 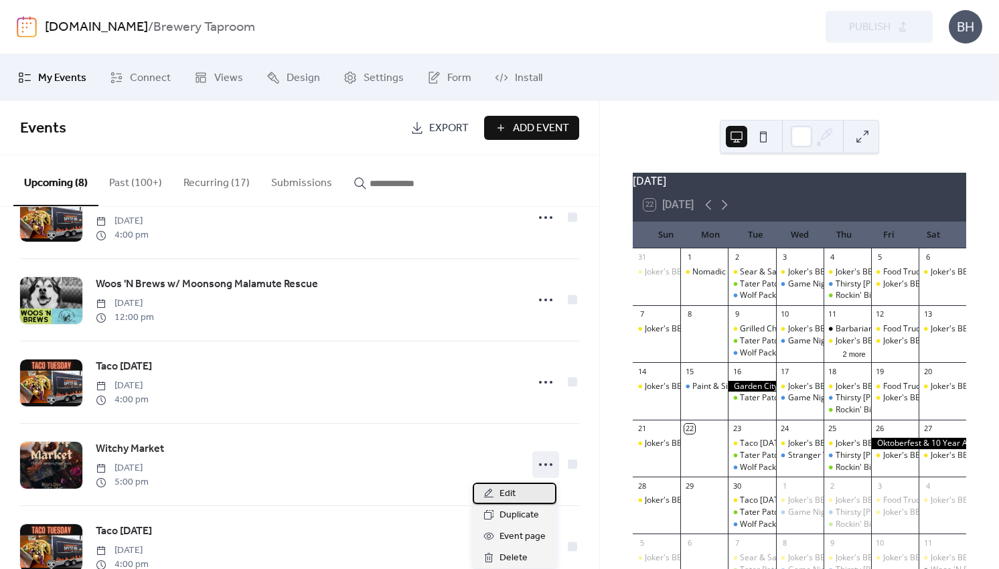 I want to click on div: 24, so click(x=785, y=429).